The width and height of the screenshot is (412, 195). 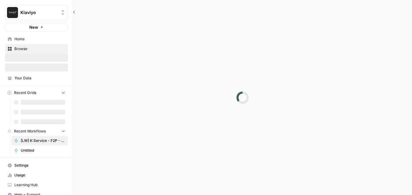 What do you see at coordinates (40, 78) in the screenshot?
I see `span: Your Data` at bounding box center [40, 78].